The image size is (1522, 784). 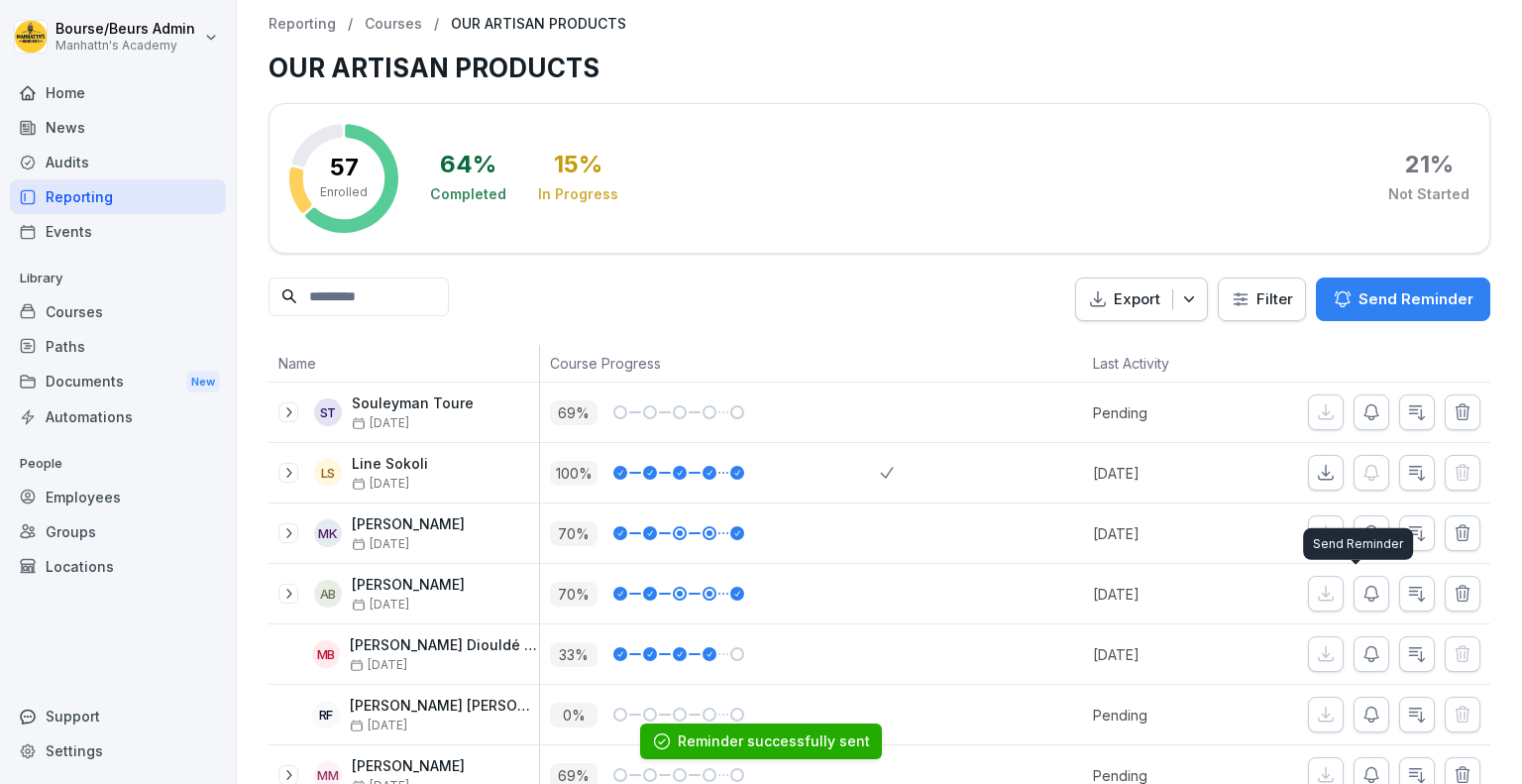 What do you see at coordinates (118, 715) in the screenshot?
I see `div: Support` at bounding box center [118, 715].